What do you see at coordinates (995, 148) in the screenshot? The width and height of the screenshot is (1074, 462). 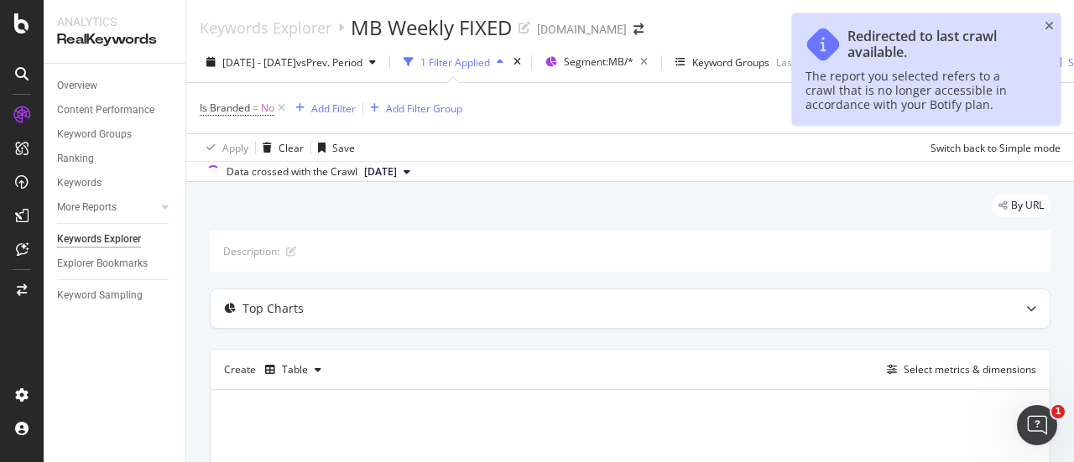 I see `div: Switch back to Simple mode` at bounding box center [995, 148].